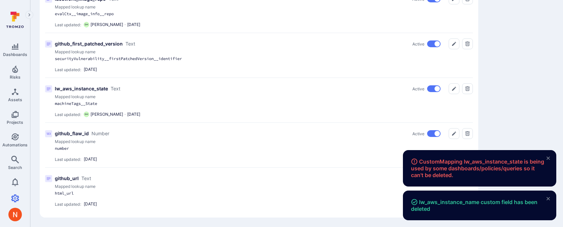 Image resolution: width=563 pixels, height=227 pixels. I want to click on i: Expand navigation menu, so click(29, 15).